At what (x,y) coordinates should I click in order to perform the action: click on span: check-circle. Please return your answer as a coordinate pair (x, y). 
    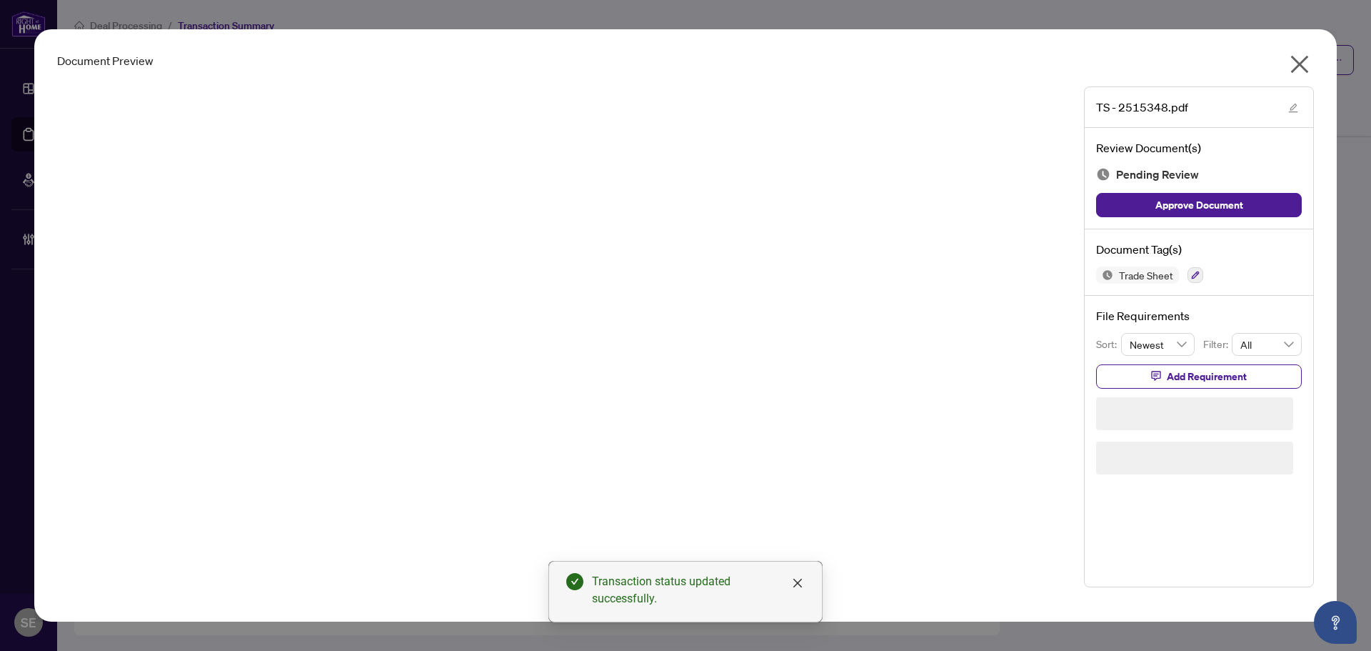
    Looking at the image, I should click on (575, 581).